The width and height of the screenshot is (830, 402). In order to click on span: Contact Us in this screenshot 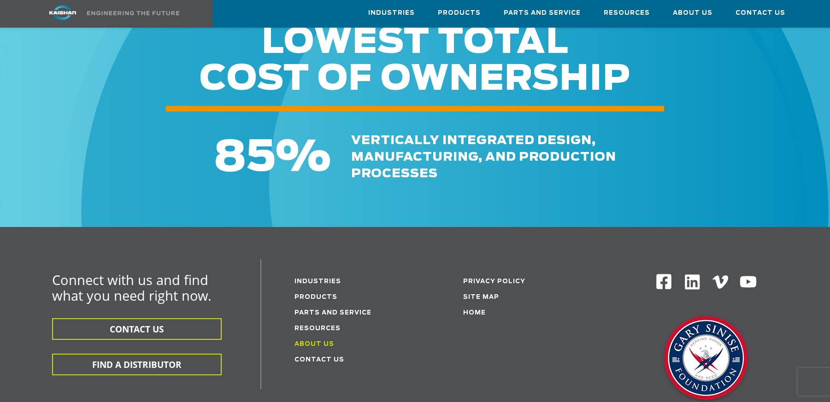, I will do `click(760, 13)`.